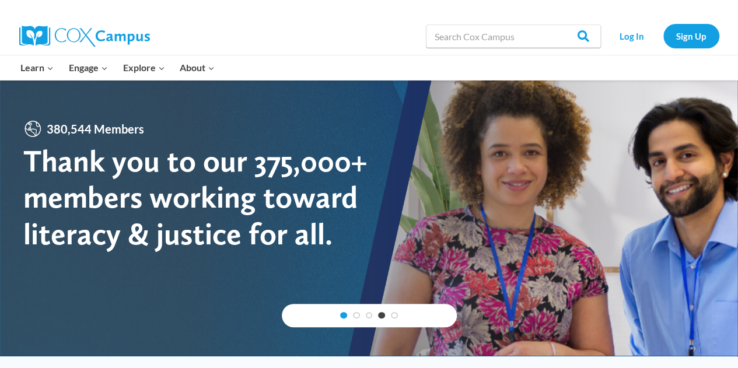 The image size is (738, 368). Describe the element at coordinates (118, 68) in the screenshot. I see `nav: Primary Navigation` at that location.